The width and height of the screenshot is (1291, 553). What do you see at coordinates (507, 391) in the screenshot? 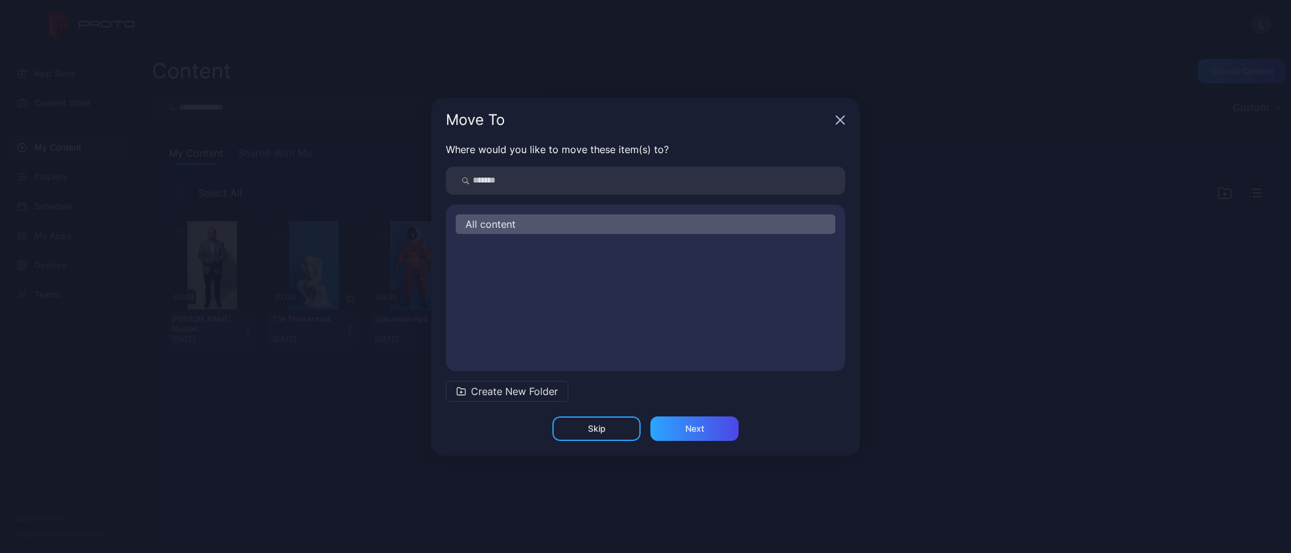
I see `button: Create New Folder` at bounding box center [507, 391].